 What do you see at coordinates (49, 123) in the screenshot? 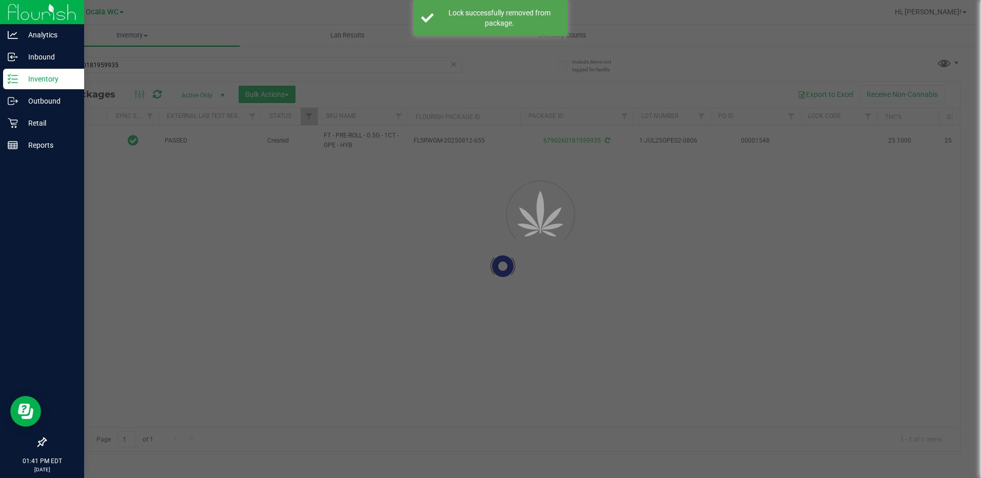
I see `p: Retail` at bounding box center [49, 123].